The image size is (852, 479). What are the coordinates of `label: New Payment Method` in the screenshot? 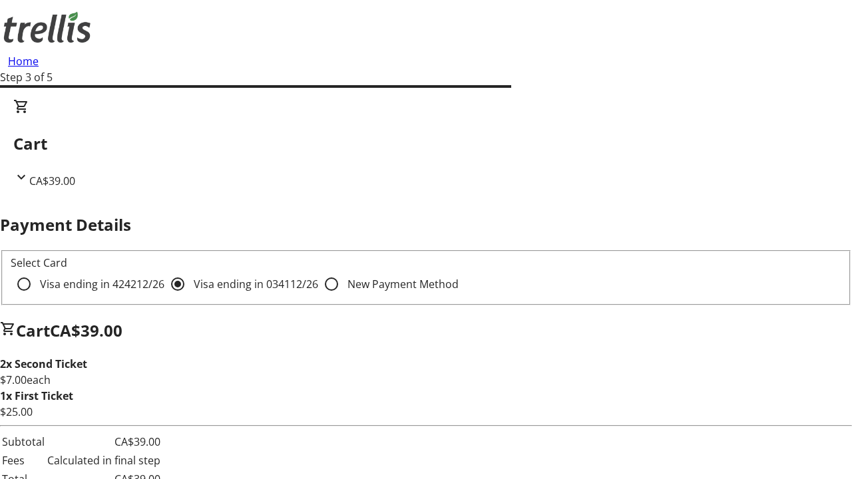 It's located at (401, 284).